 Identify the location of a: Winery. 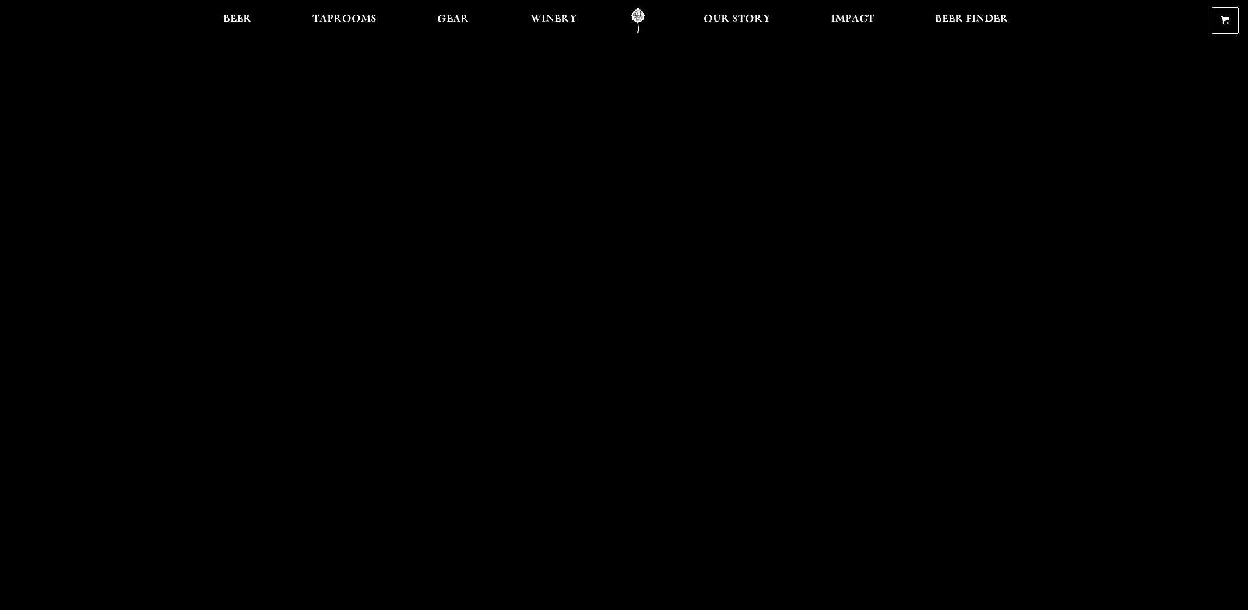
(554, 20).